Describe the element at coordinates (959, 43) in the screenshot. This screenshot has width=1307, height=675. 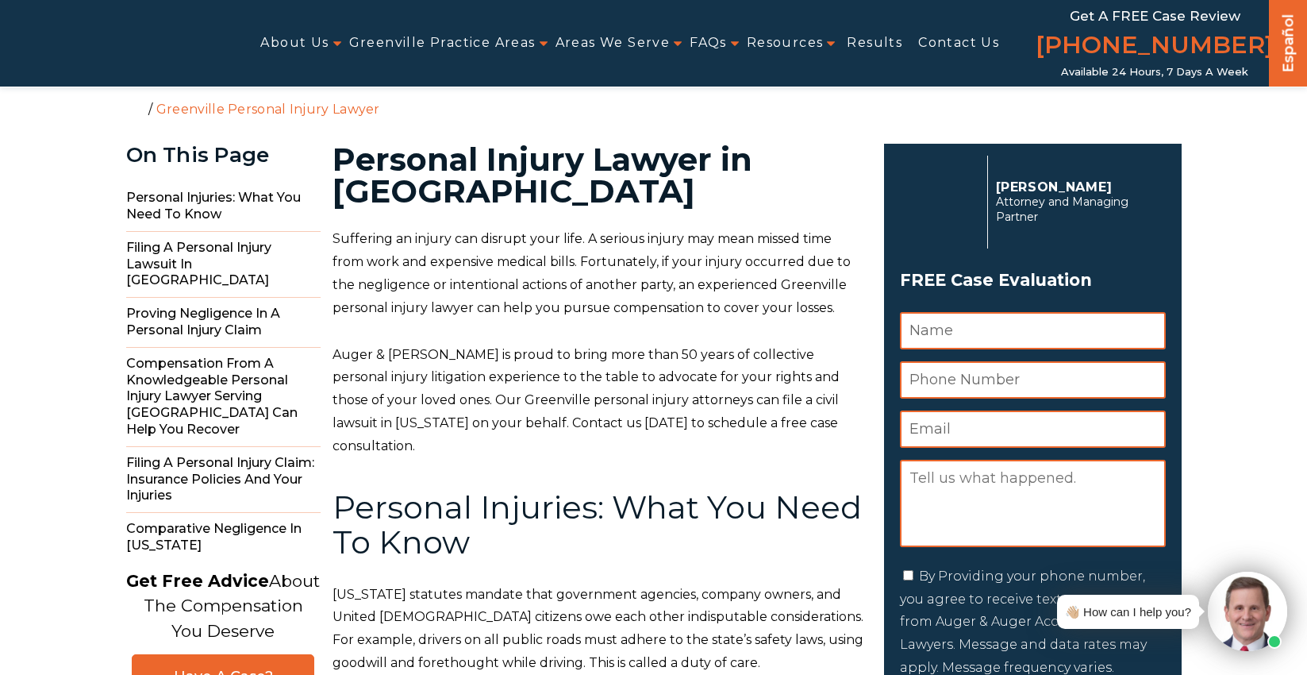
I see `a: Contact Us` at that location.